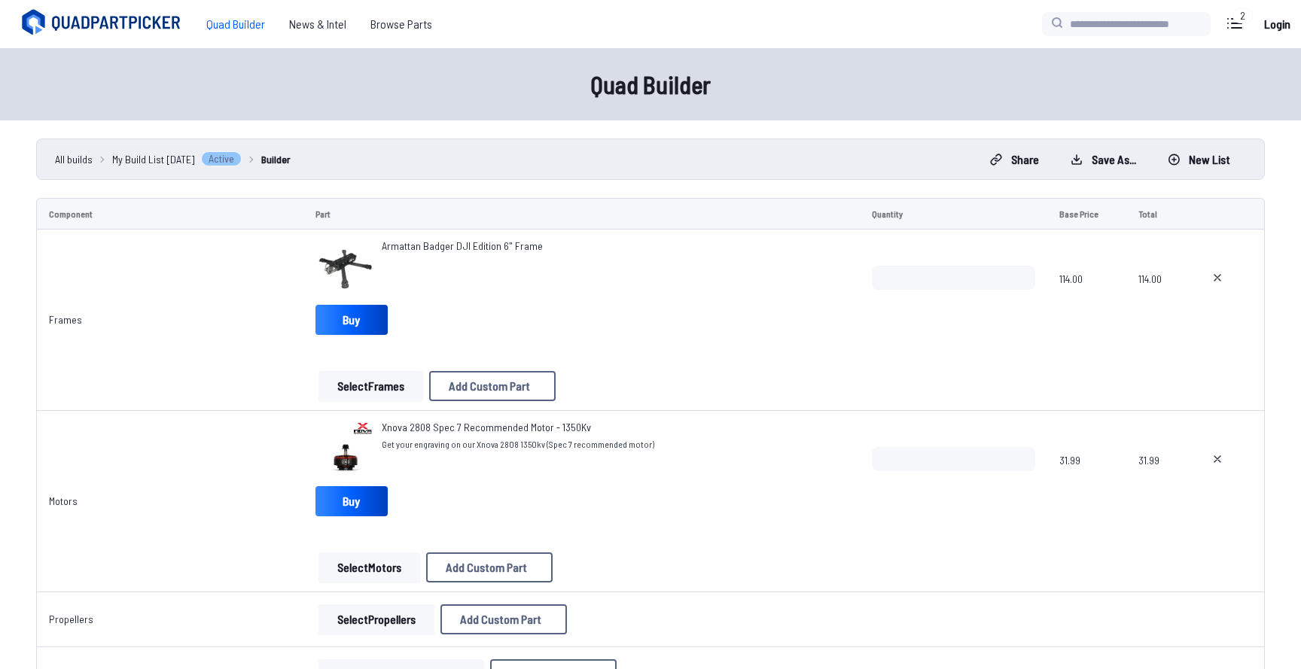 This screenshot has width=1301, height=669. What do you see at coordinates (369, 568) in the screenshot?
I see `a: SelectMotors` at bounding box center [369, 568].